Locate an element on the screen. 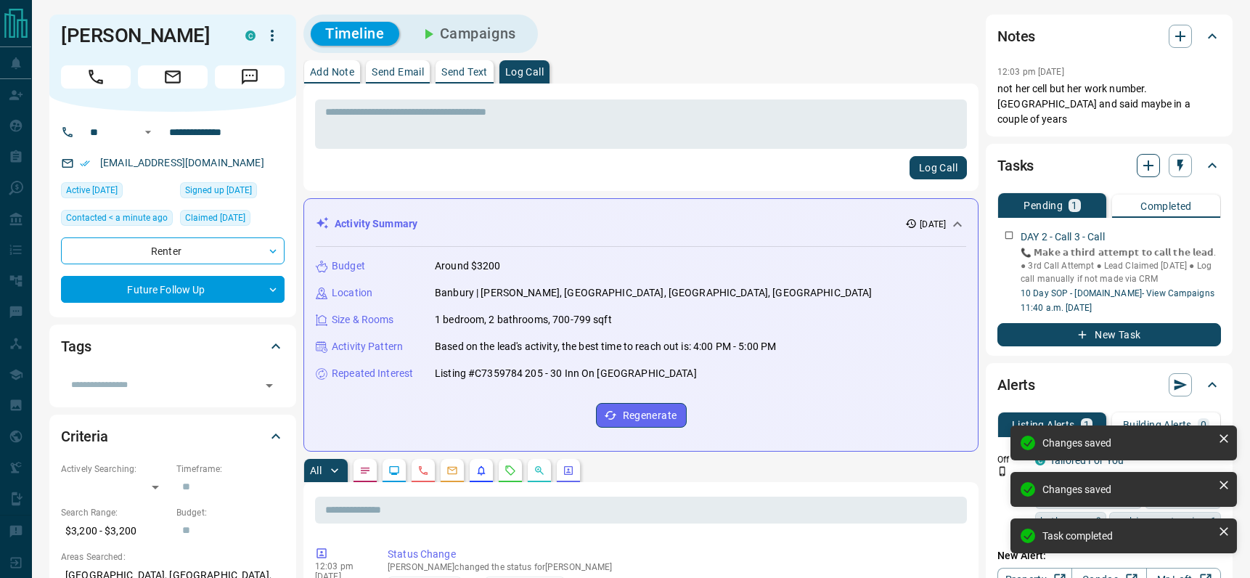  p: New Alert: is located at coordinates (1109, 555).